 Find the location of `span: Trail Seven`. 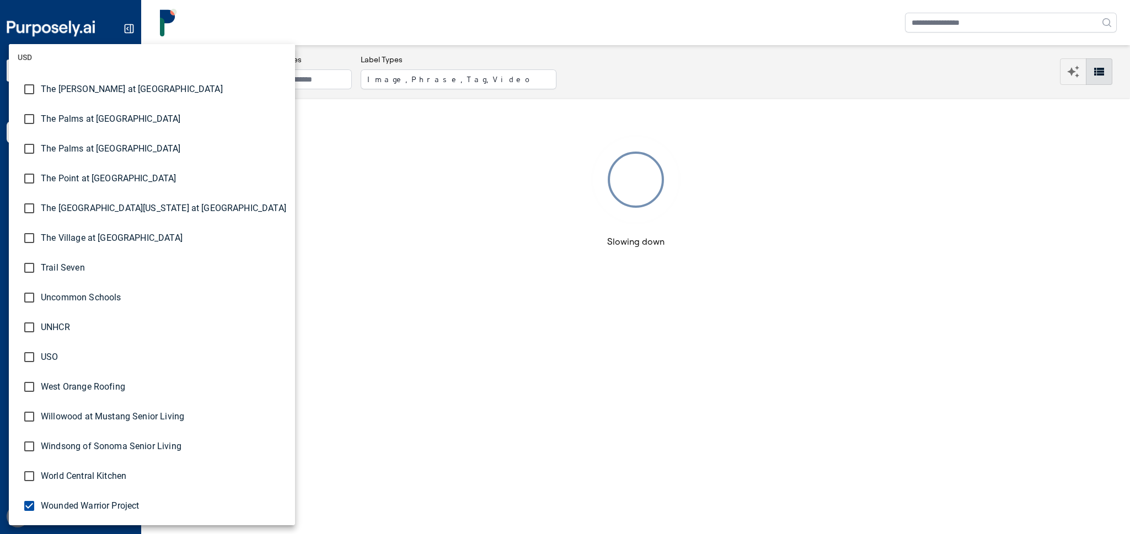

span: Trail Seven is located at coordinates (163, 268).